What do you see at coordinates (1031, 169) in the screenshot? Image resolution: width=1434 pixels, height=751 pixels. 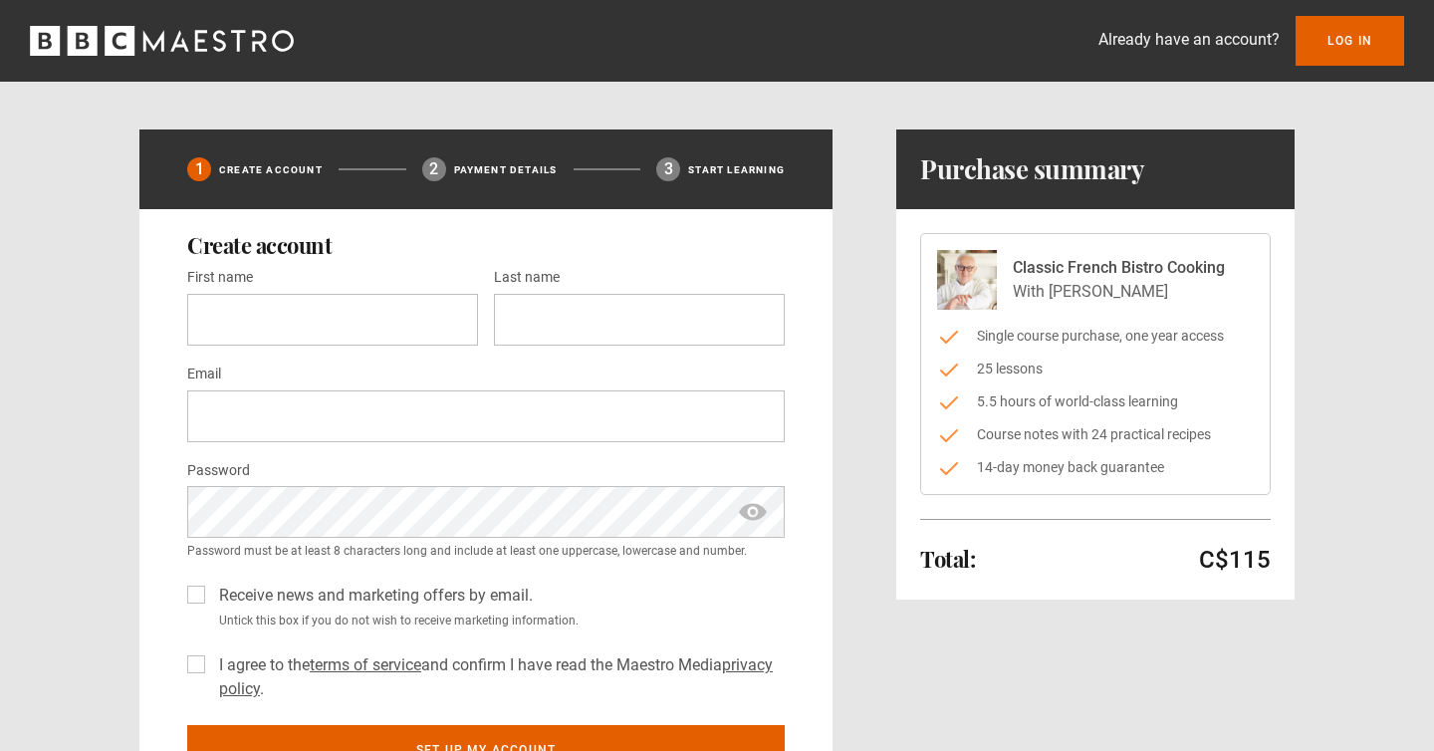 I see `h1: Purchase summary` at bounding box center [1031, 169].